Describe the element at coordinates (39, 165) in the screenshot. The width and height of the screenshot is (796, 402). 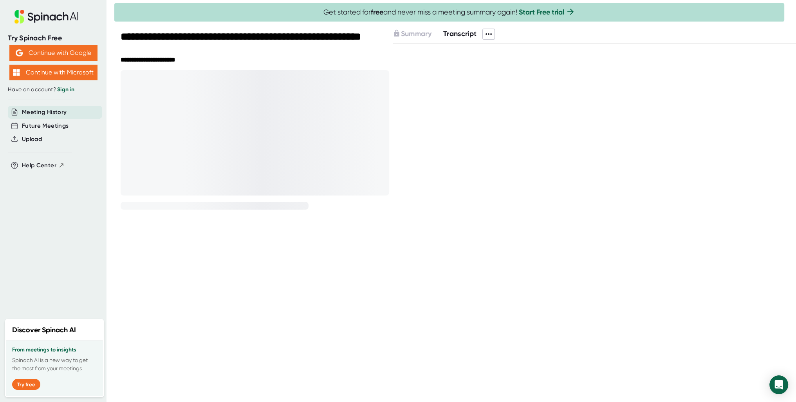
I see `span: Help Center` at that location.